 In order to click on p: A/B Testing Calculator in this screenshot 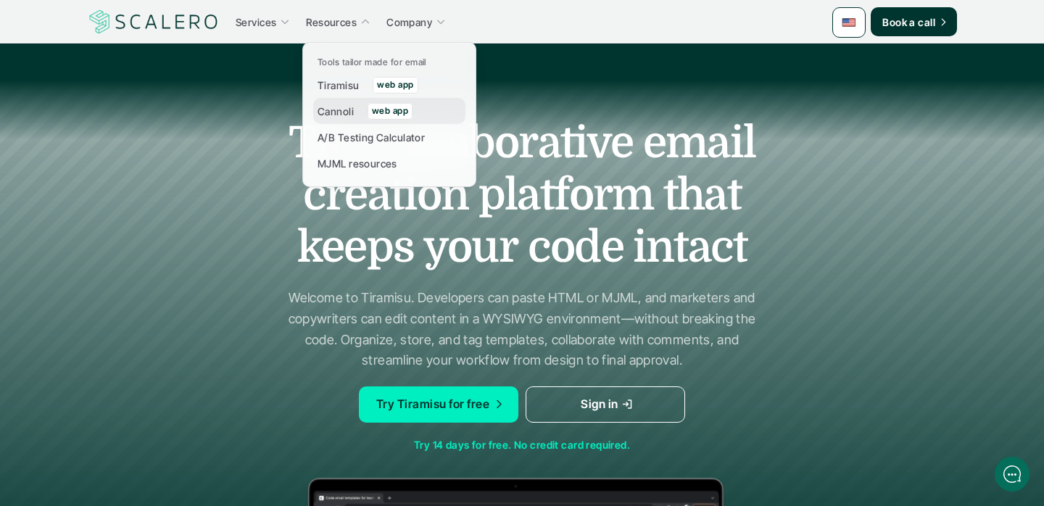, I will do `click(371, 137)`.